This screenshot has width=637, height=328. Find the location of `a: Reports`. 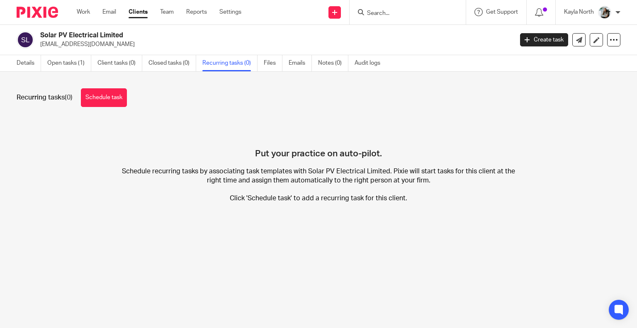

a: Reports is located at coordinates (197, 12).